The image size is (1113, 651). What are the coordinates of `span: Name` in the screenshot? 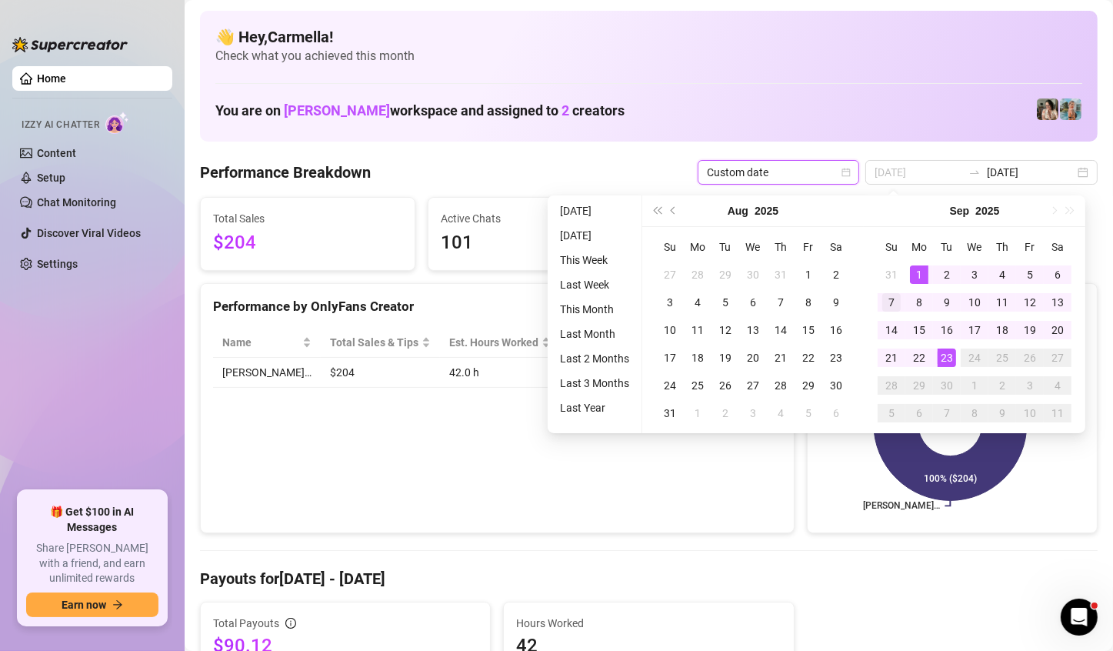 It's located at (261, 342).